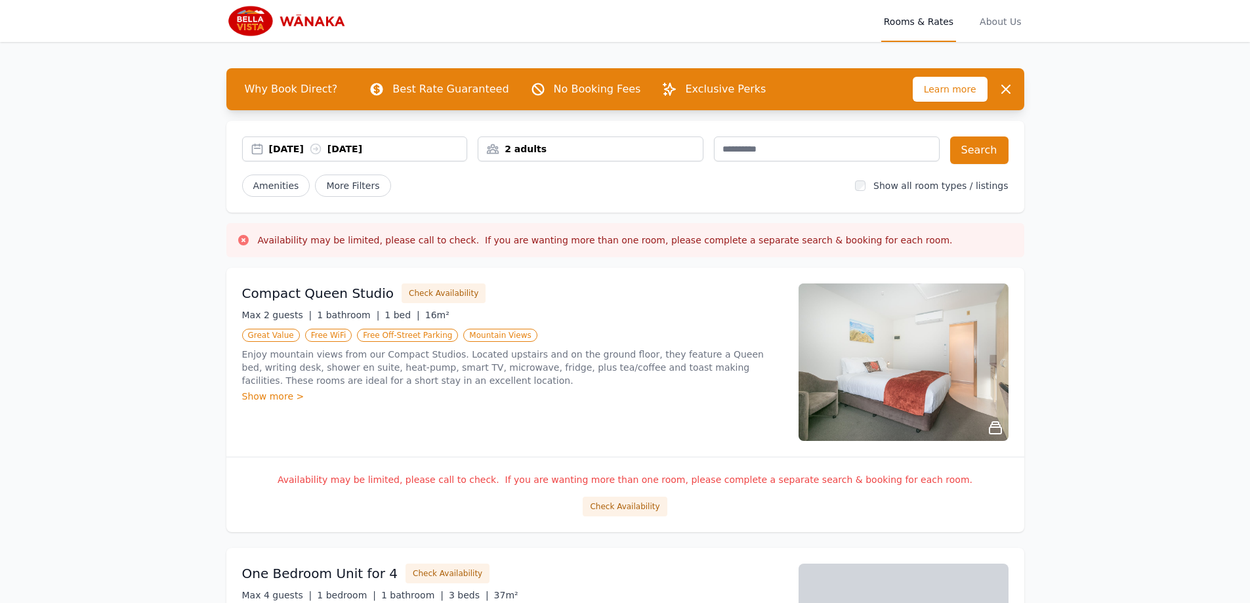  Describe the element at coordinates (289, 21) in the screenshot. I see `img: Bella Vista Wanaka` at that location.